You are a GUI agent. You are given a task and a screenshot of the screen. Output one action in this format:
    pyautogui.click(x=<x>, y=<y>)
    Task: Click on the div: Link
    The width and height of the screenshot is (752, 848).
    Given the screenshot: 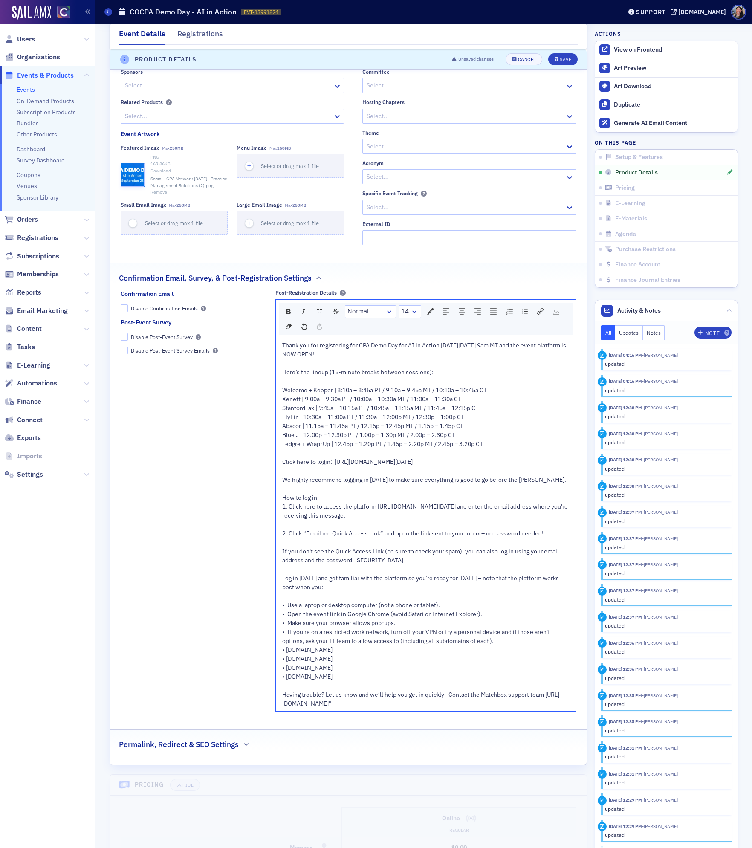 What is the action you would take?
    pyautogui.click(x=540, y=312)
    